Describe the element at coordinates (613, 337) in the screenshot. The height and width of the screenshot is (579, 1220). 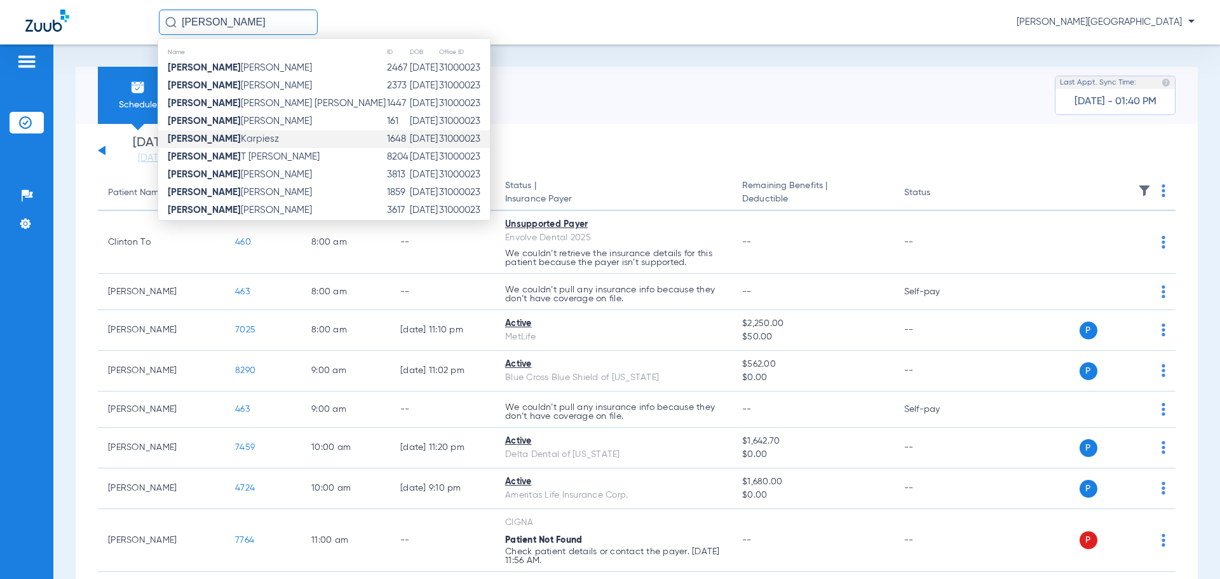
I see `div: MetLife` at that location.